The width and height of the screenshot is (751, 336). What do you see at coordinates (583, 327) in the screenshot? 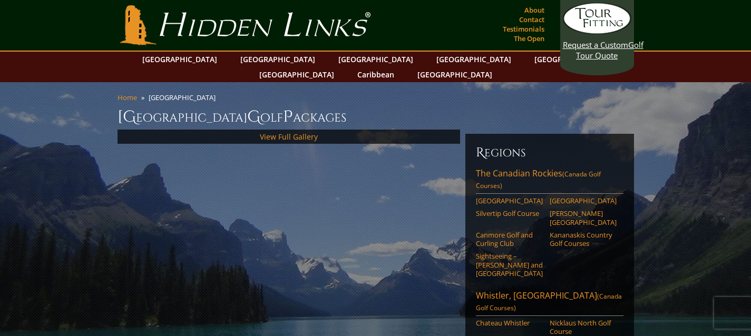
I see `a: Nicklaus North Golf Course` at bounding box center [583, 327].